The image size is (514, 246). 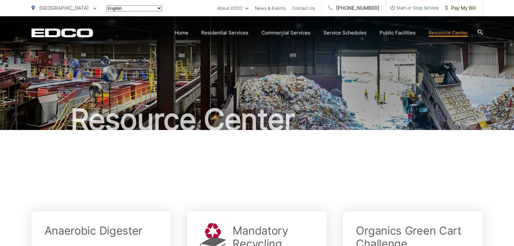 What do you see at coordinates (286, 33) in the screenshot?
I see `a: Commercial Services` at bounding box center [286, 33].